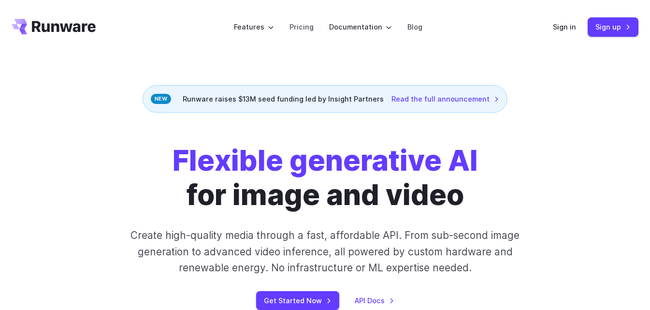  What do you see at coordinates (415, 27) in the screenshot?
I see `a: Blog` at bounding box center [415, 27].